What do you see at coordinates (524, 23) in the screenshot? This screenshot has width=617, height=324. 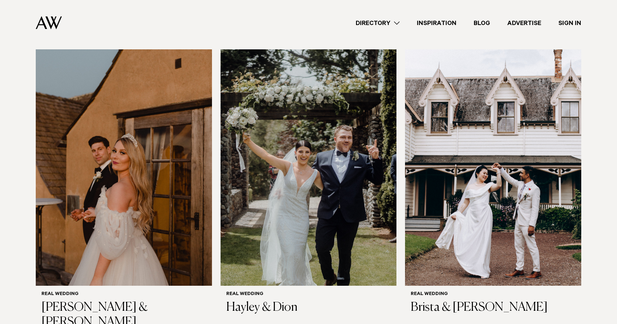 I see `a: Advertise` at bounding box center [524, 23].